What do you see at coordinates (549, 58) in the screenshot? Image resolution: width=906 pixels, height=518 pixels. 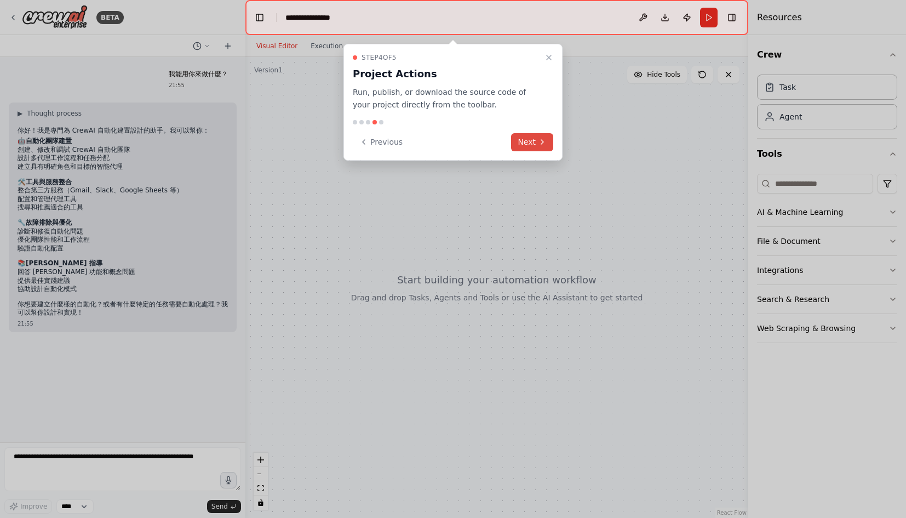 I see `button: Close walkthrough` at bounding box center [549, 58].